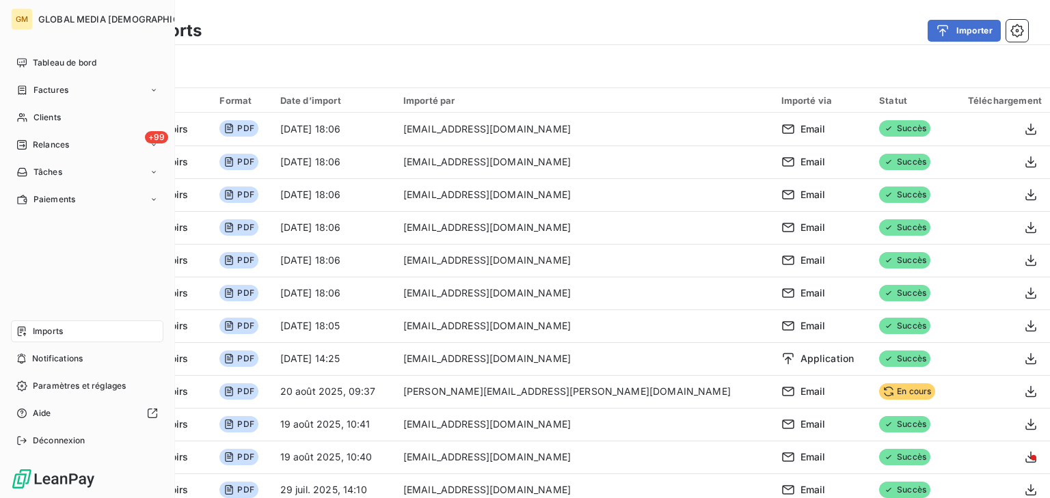 The height and width of the screenshot is (498, 1050). I want to click on span: Imports, so click(48, 332).